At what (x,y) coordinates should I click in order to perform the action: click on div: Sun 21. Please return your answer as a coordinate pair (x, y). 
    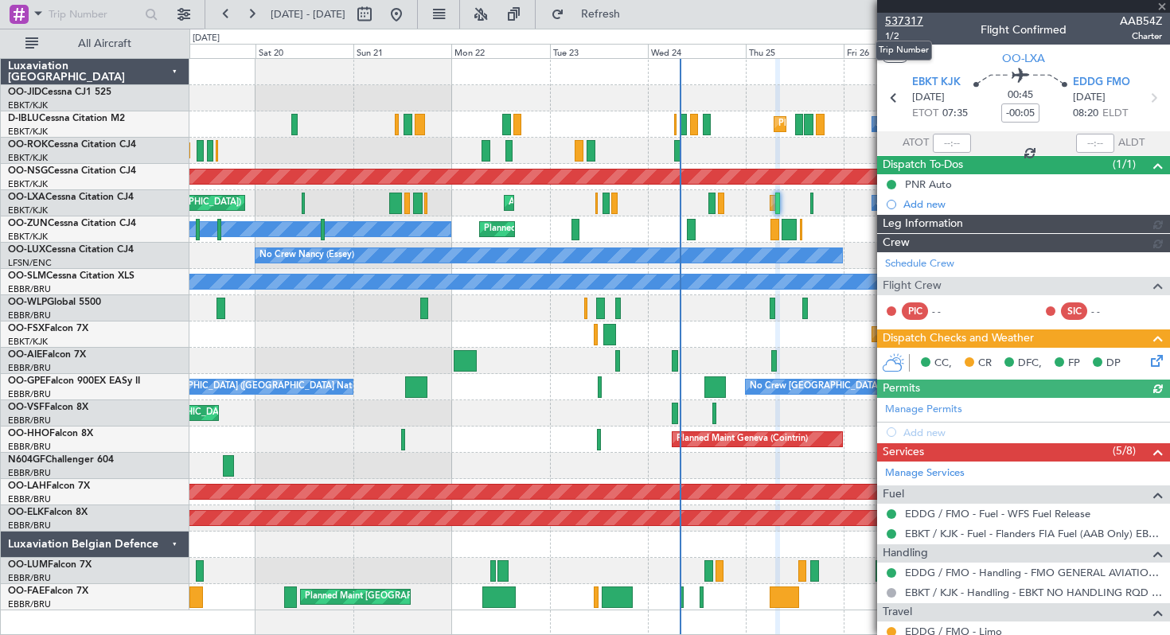
    Looking at the image, I should click on (402, 51).